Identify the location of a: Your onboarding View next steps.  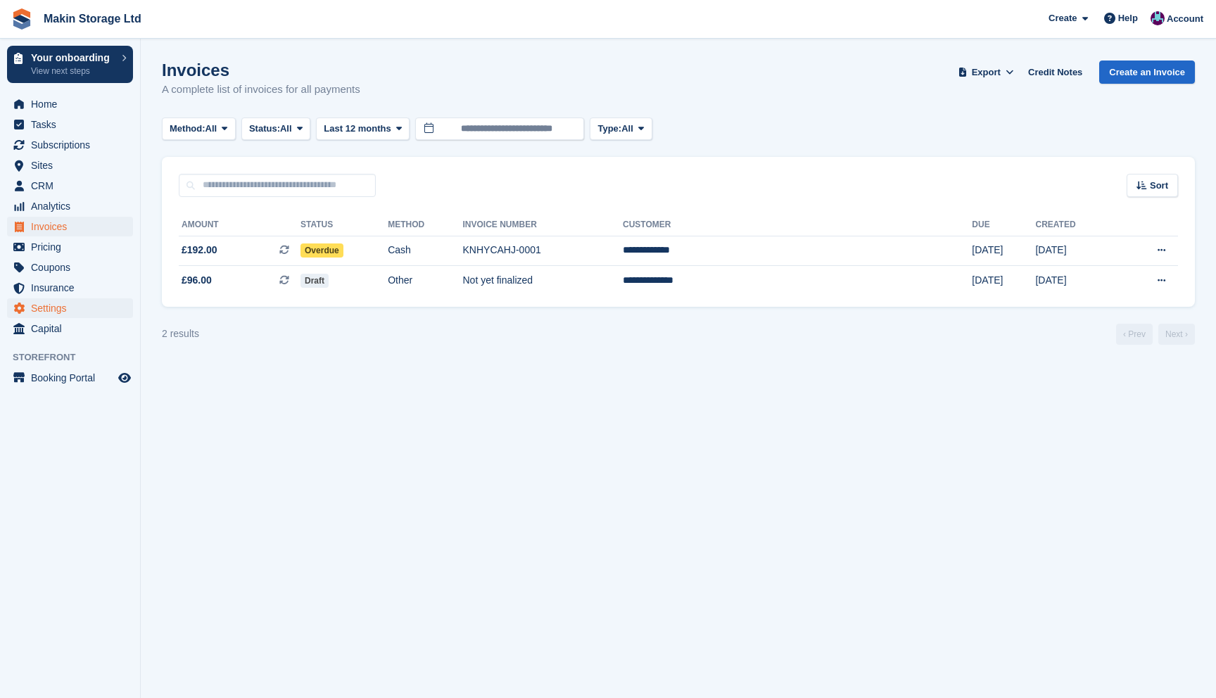
(70, 64).